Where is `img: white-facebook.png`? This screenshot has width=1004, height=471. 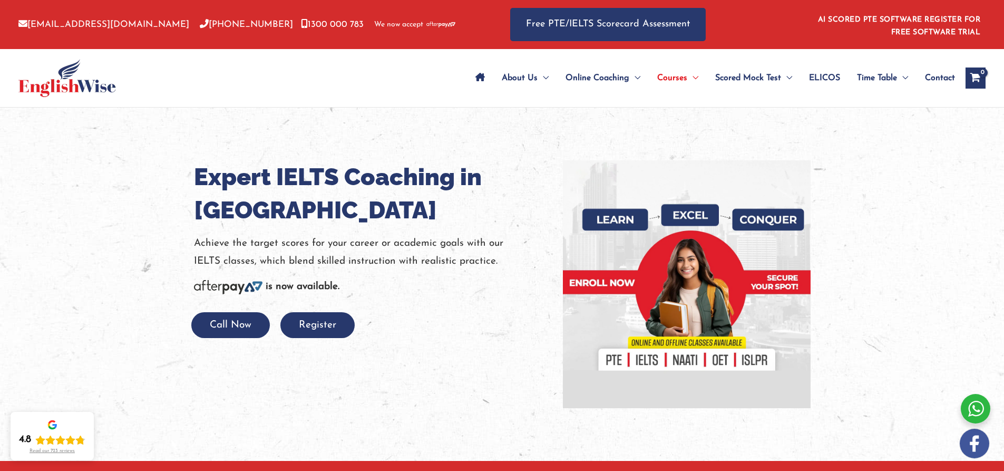 img: white-facebook.png is located at coordinates (975, 443).